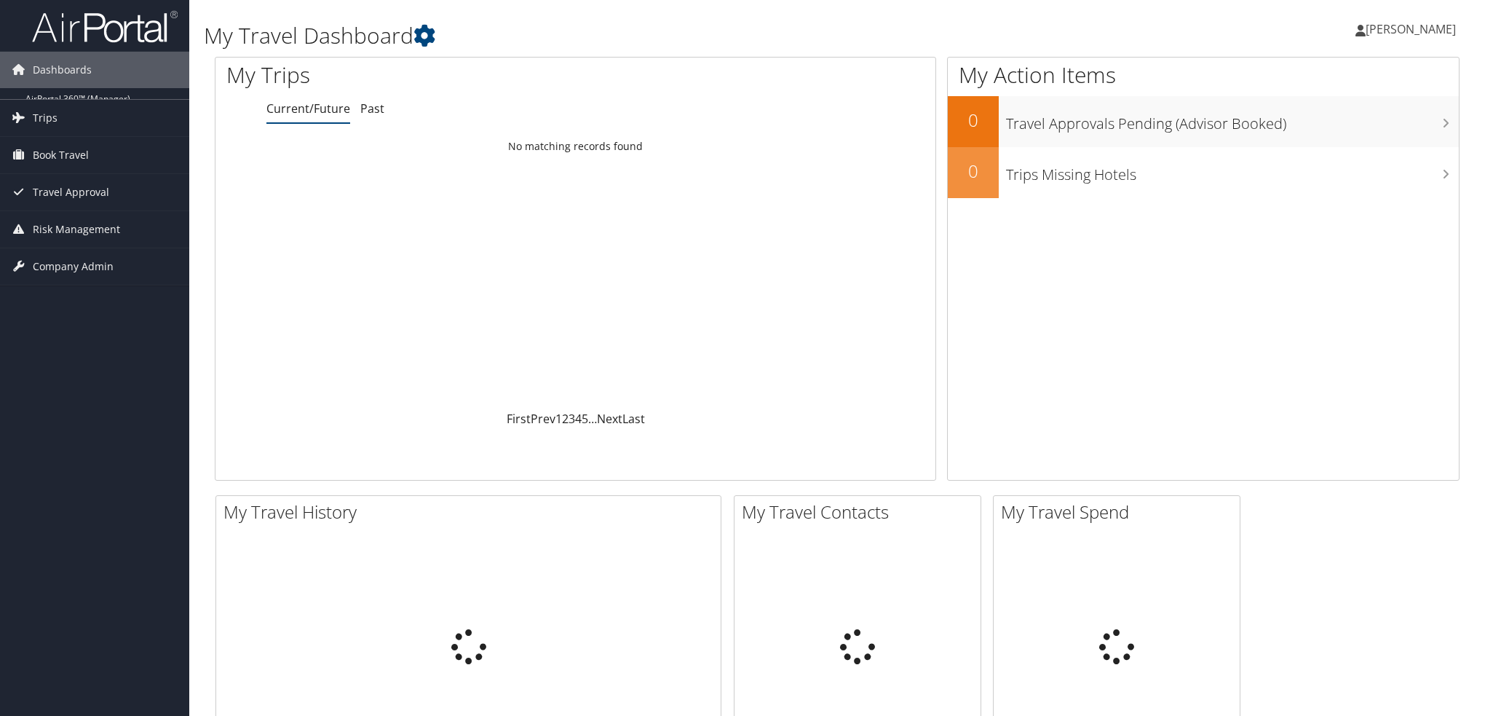  What do you see at coordinates (76, 229) in the screenshot?
I see `span: Risk Management` at bounding box center [76, 229].